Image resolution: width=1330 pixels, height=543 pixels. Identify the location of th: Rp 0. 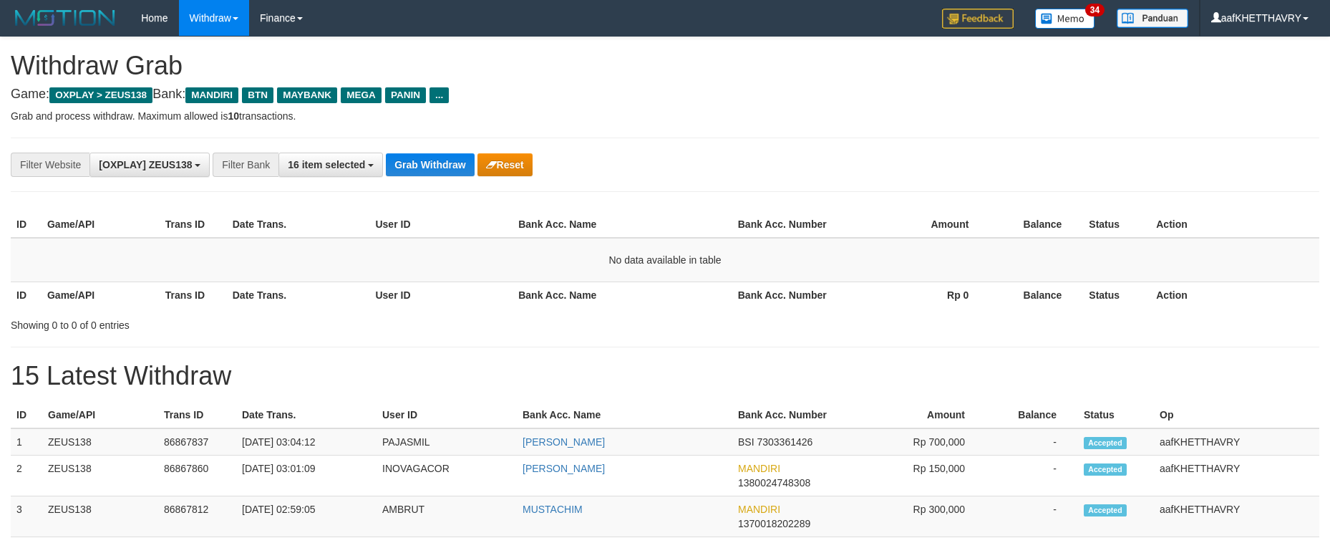
(921, 294).